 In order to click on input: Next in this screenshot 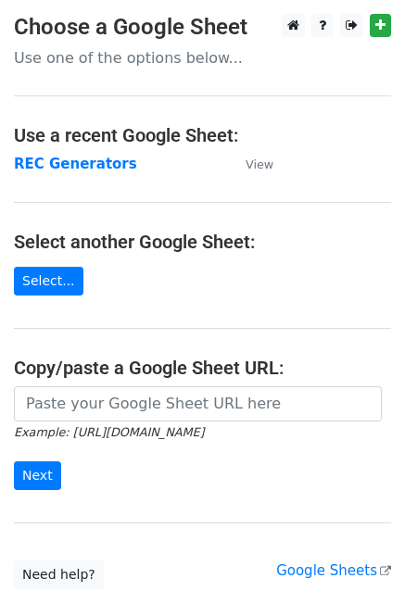, I will do `click(37, 475)`.